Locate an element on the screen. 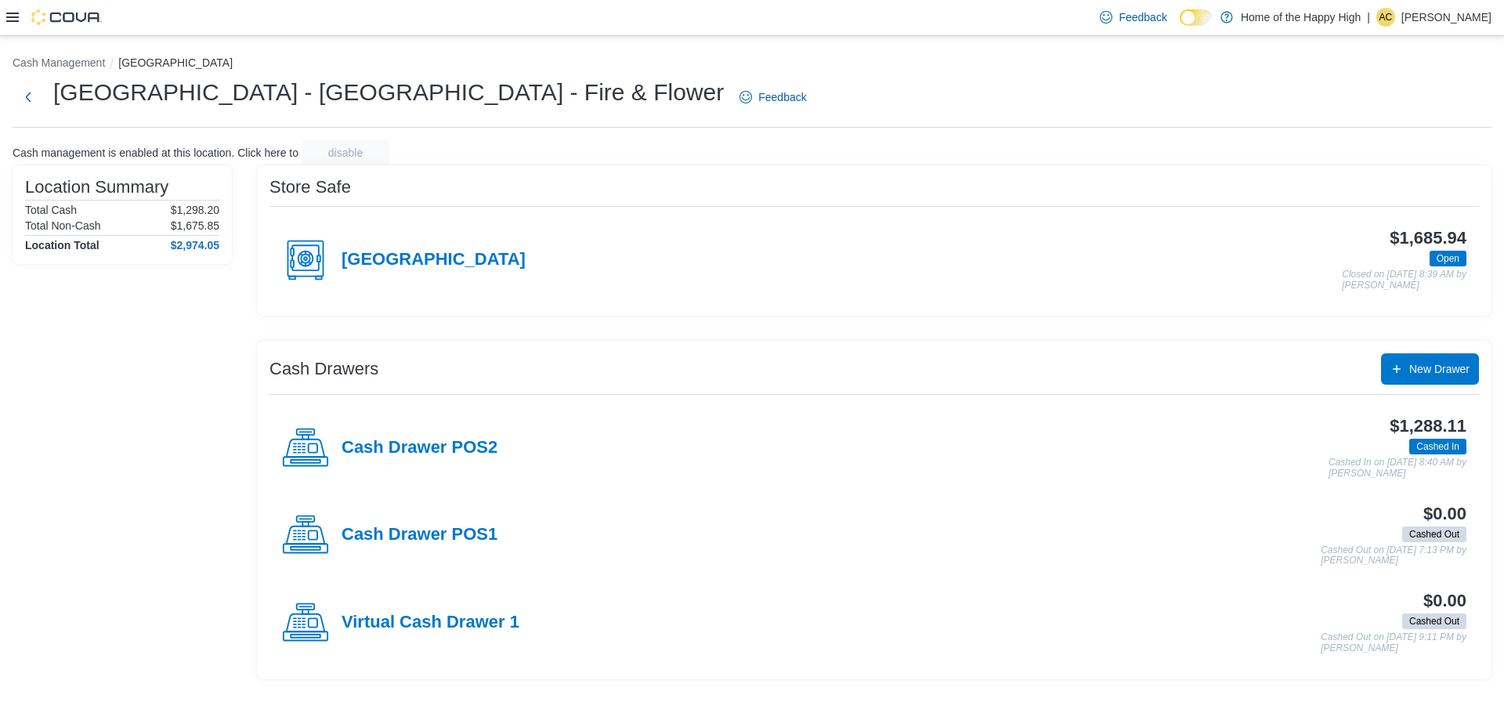  h4: Location Total is located at coordinates (62, 245).